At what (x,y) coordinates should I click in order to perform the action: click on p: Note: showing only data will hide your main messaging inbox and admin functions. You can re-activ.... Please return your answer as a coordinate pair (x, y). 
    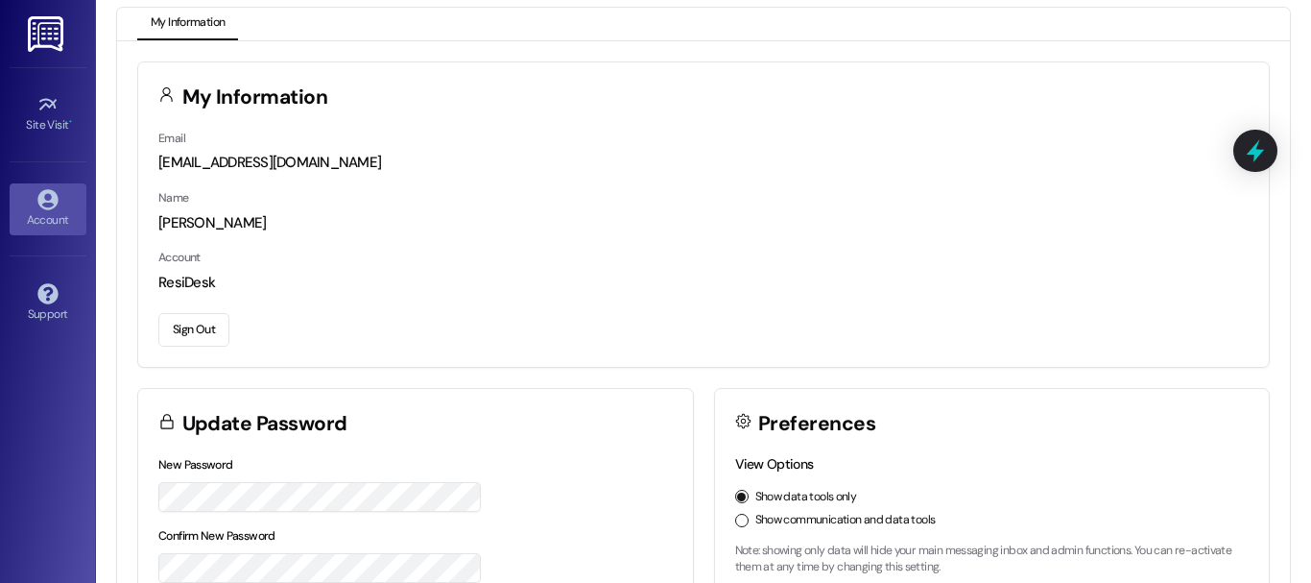
    Looking at the image, I should click on (992, 559).